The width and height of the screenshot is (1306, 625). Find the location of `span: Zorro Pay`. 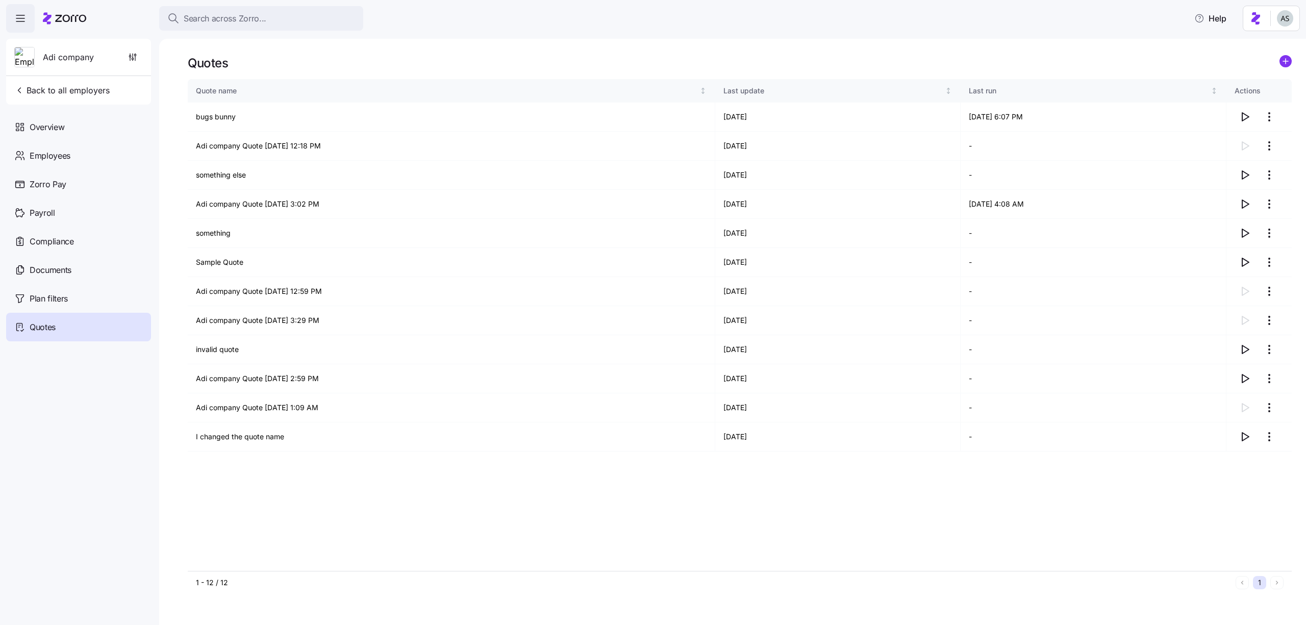

span: Zorro Pay is located at coordinates (48, 184).